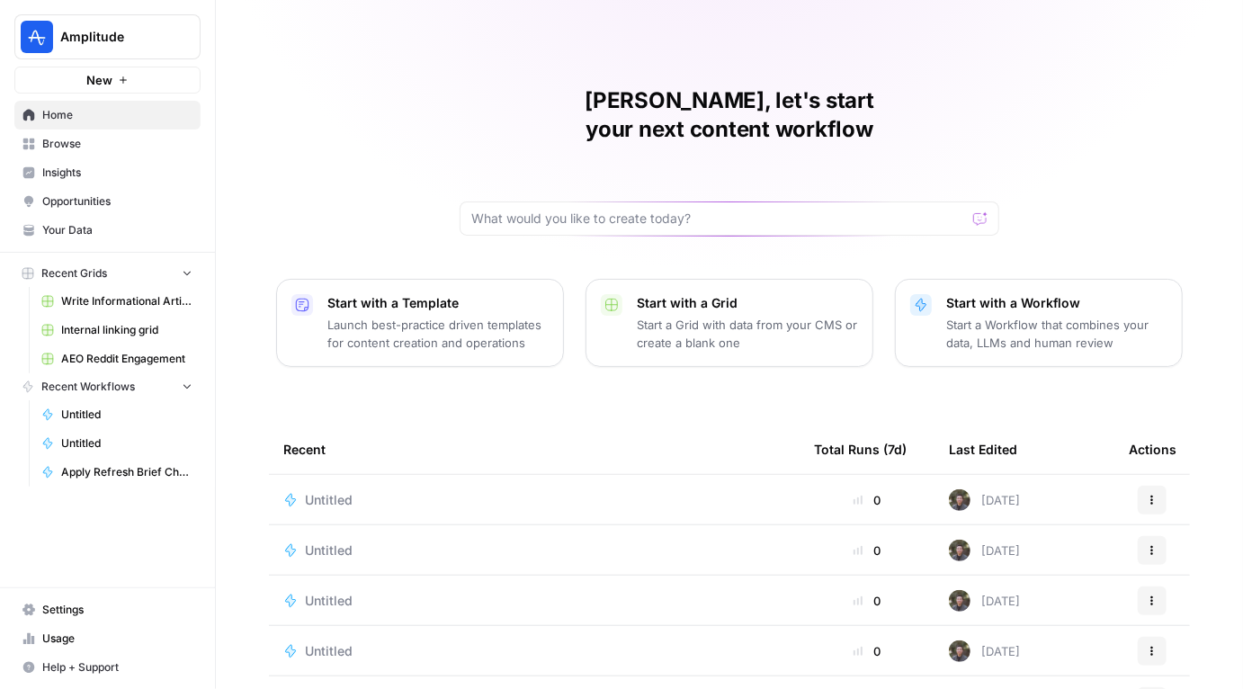  I want to click on a: Opportunities, so click(107, 201).